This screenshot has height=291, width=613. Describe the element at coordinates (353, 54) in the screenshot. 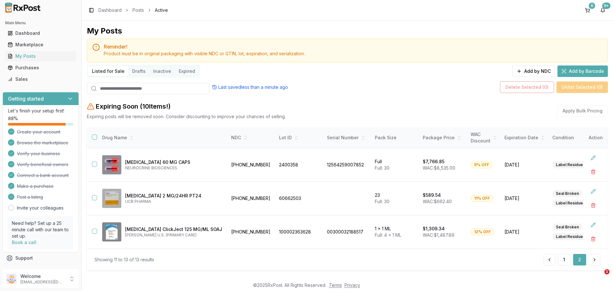

I see `div: Product must be in original packaging with visible NDC or GTIN, lot, expiration, and serialization.` at that location.